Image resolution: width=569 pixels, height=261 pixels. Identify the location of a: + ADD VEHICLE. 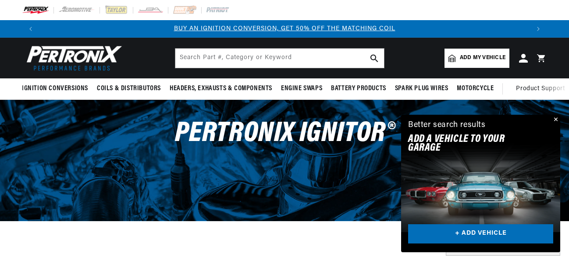
(480, 234).